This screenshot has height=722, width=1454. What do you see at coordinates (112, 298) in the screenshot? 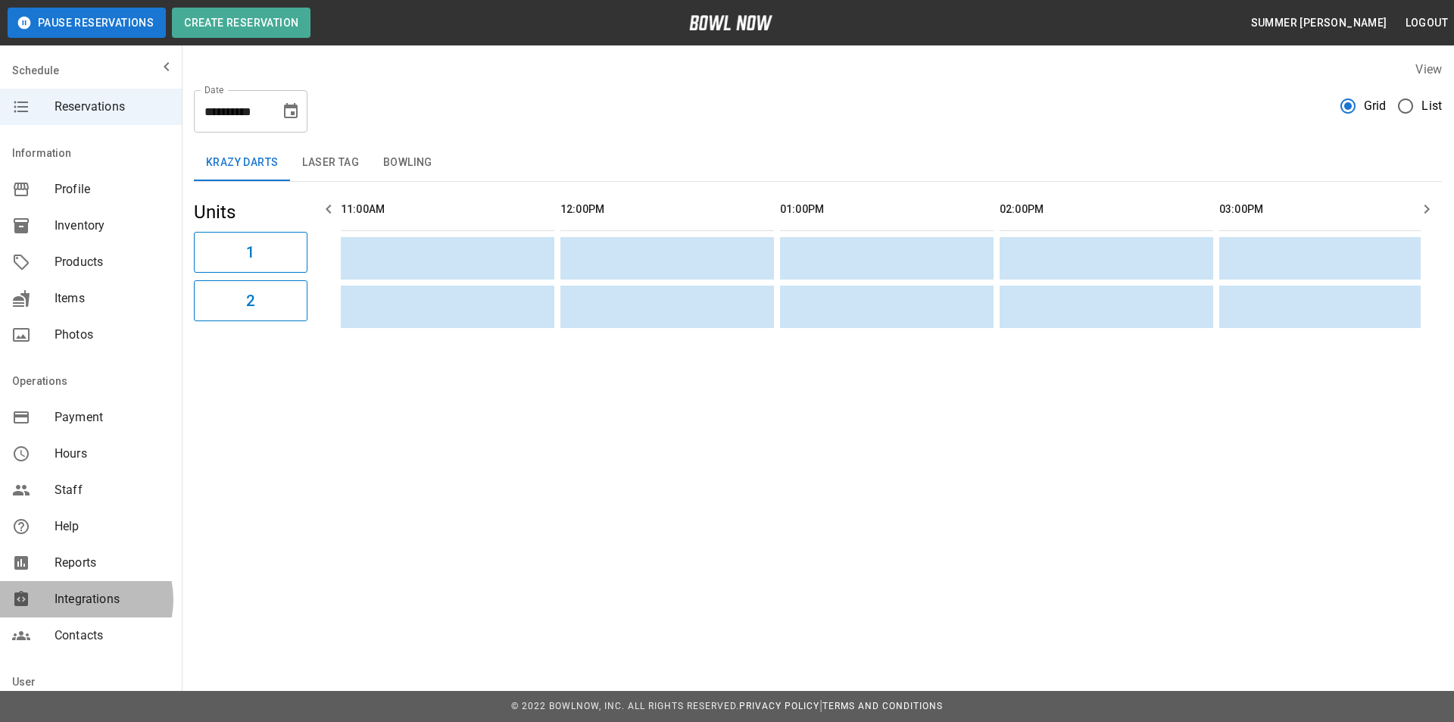
I see `span: Items` at bounding box center [112, 298].